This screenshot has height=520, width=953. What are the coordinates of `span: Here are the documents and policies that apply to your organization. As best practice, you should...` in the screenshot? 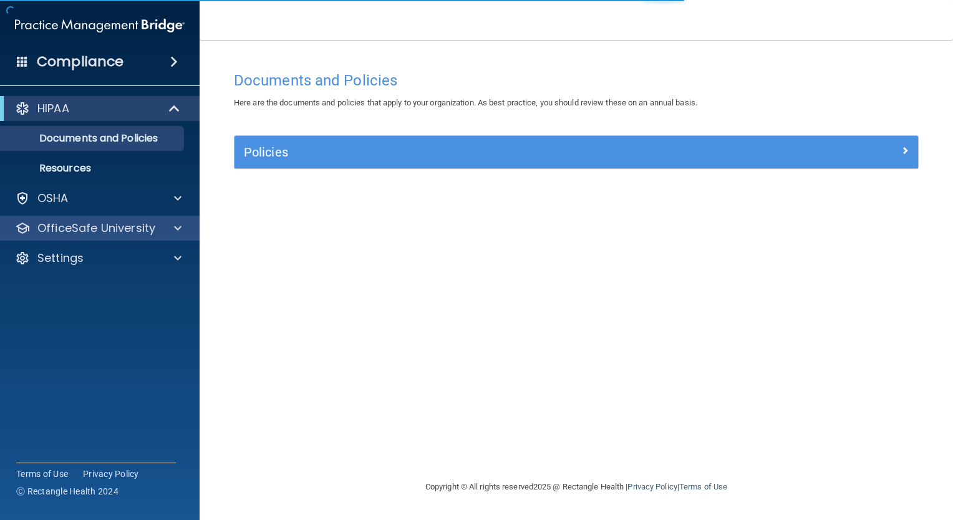 It's located at (465, 102).